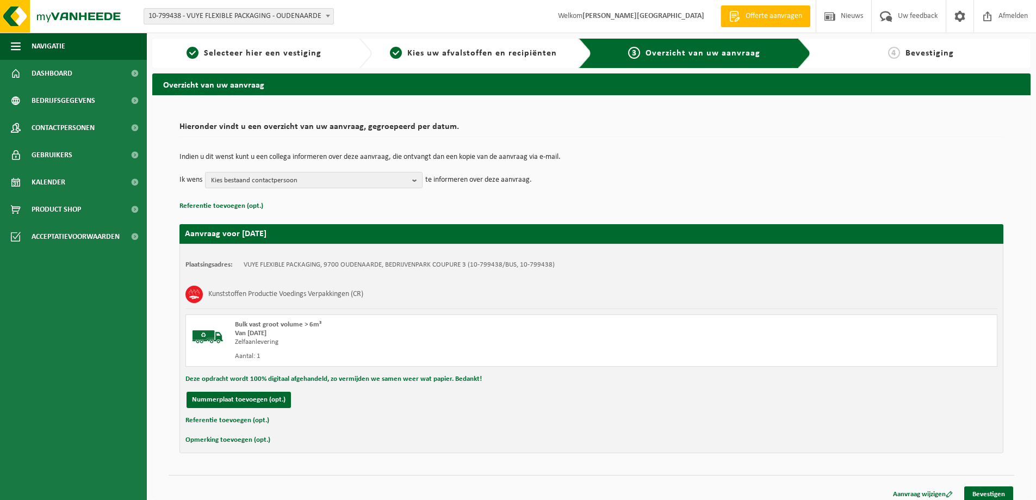 The height and width of the screenshot is (500, 1036). What do you see at coordinates (929, 53) in the screenshot?
I see `span: Bevestiging` at bounding box center [929, 53].